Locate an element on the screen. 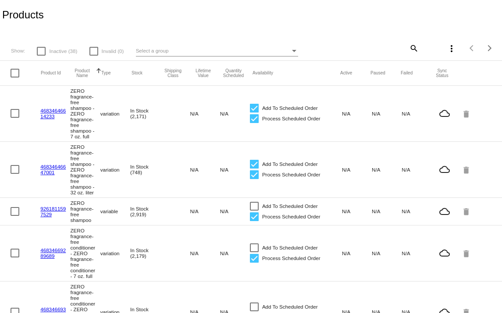  span: Inactive (38) is located at coordinates (63, 51).